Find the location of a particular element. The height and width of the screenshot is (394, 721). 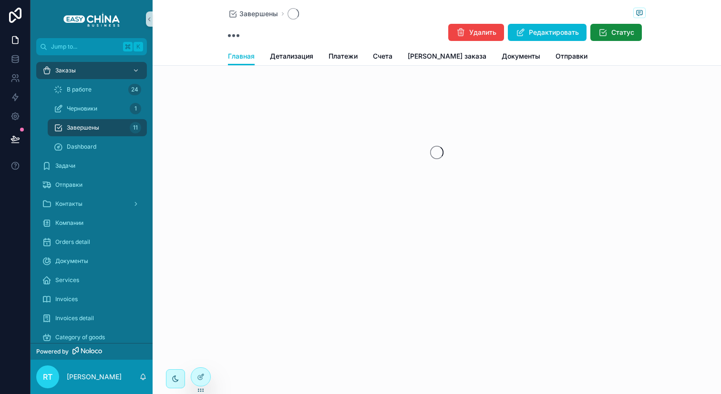

span: Главная is located at coordinates (241, 56).